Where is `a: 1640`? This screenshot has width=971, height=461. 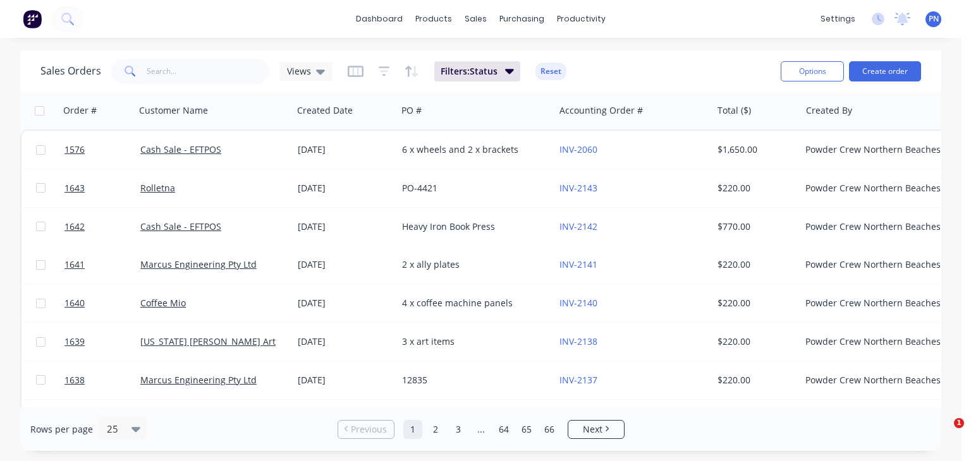 a: 1640 is located at coordinates (102, 303).